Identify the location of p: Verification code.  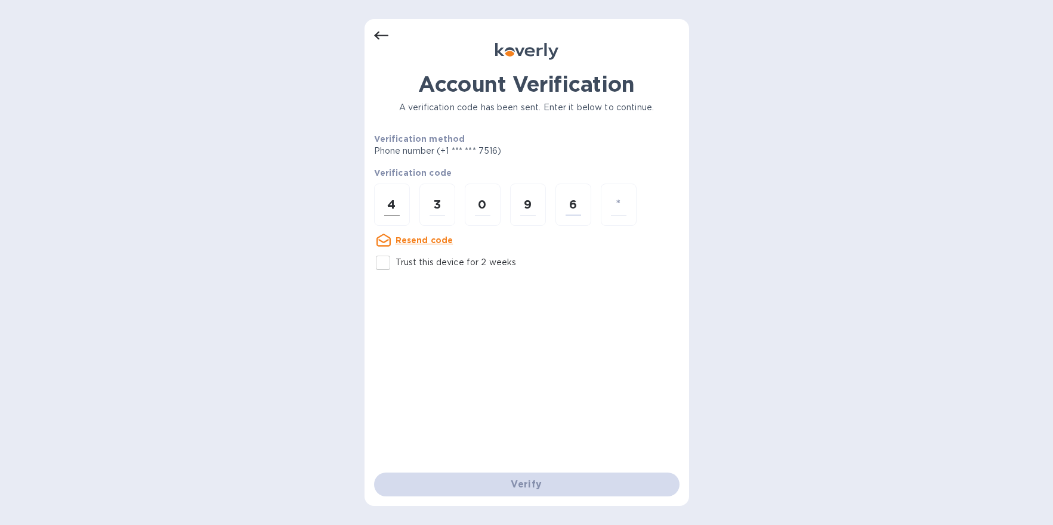
(527, 173).